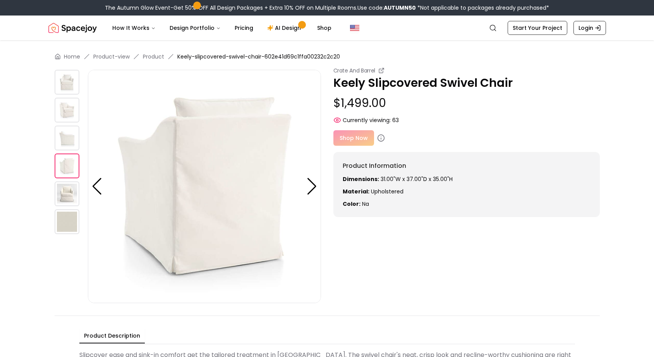  Describe the element at coordinates (112, 336) in the screenshot. I see `button: Product Description` at that location.